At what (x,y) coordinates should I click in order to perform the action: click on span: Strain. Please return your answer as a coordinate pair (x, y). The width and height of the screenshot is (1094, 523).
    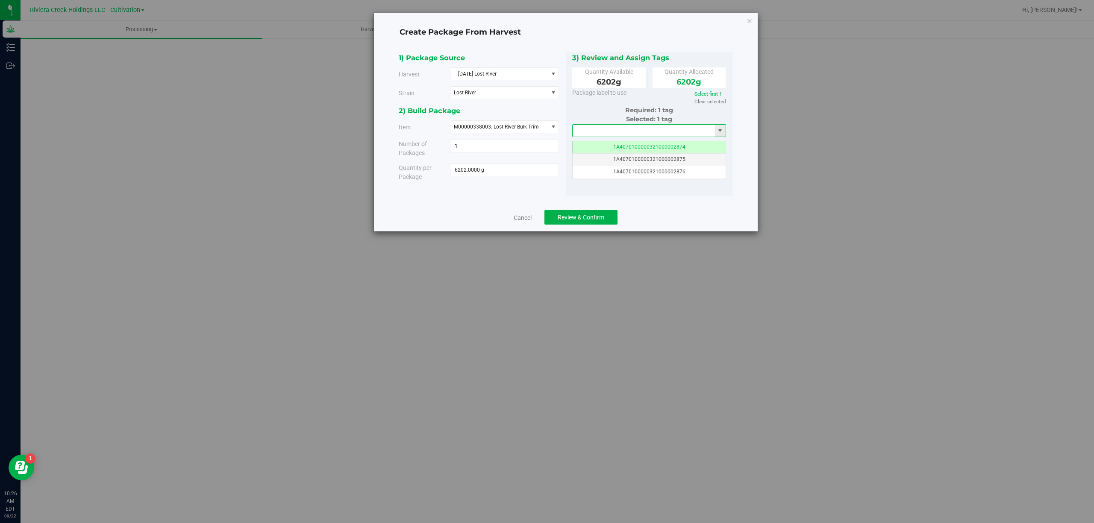
    Looking at the image, I should click on (406, 93).